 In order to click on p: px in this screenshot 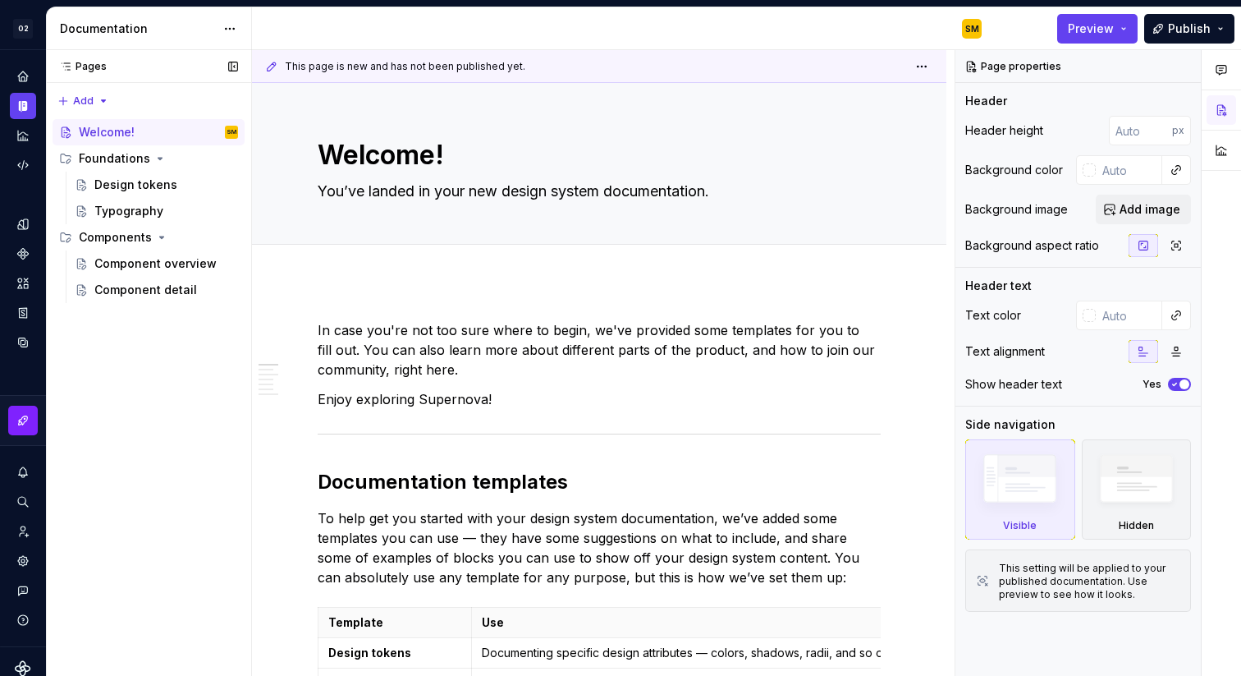, I will do `click(1178, 131)`.